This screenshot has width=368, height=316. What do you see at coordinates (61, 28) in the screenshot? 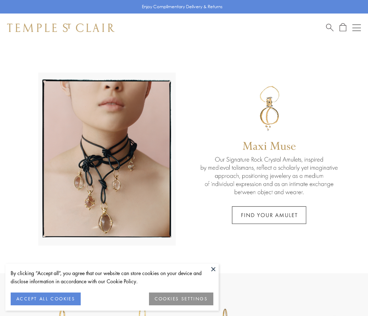
I see `img: Temple St. Clair` at bounding box center [61, 28].